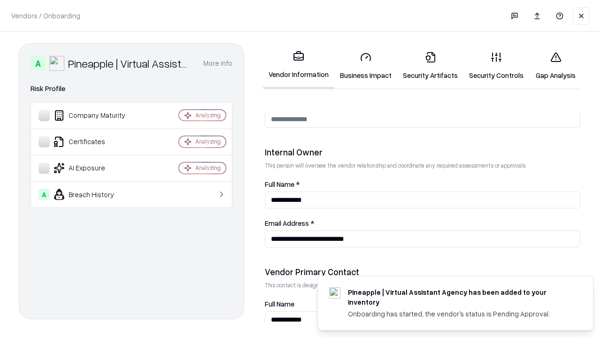  Describe the element at coordinates (131, 89) in the screenshot. I see `div: Risk Profile` at that location.